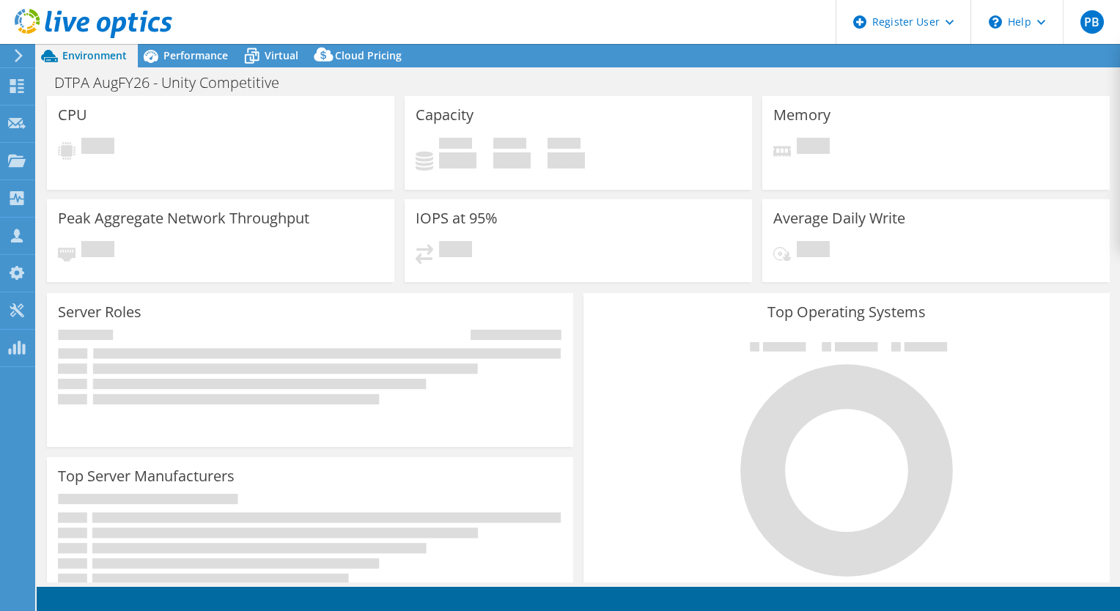 The width and height of the screenshot is (1120, 611). Describe the element at coordinates (196, 55) in the screenshot. I see `span: Performance` at that location.